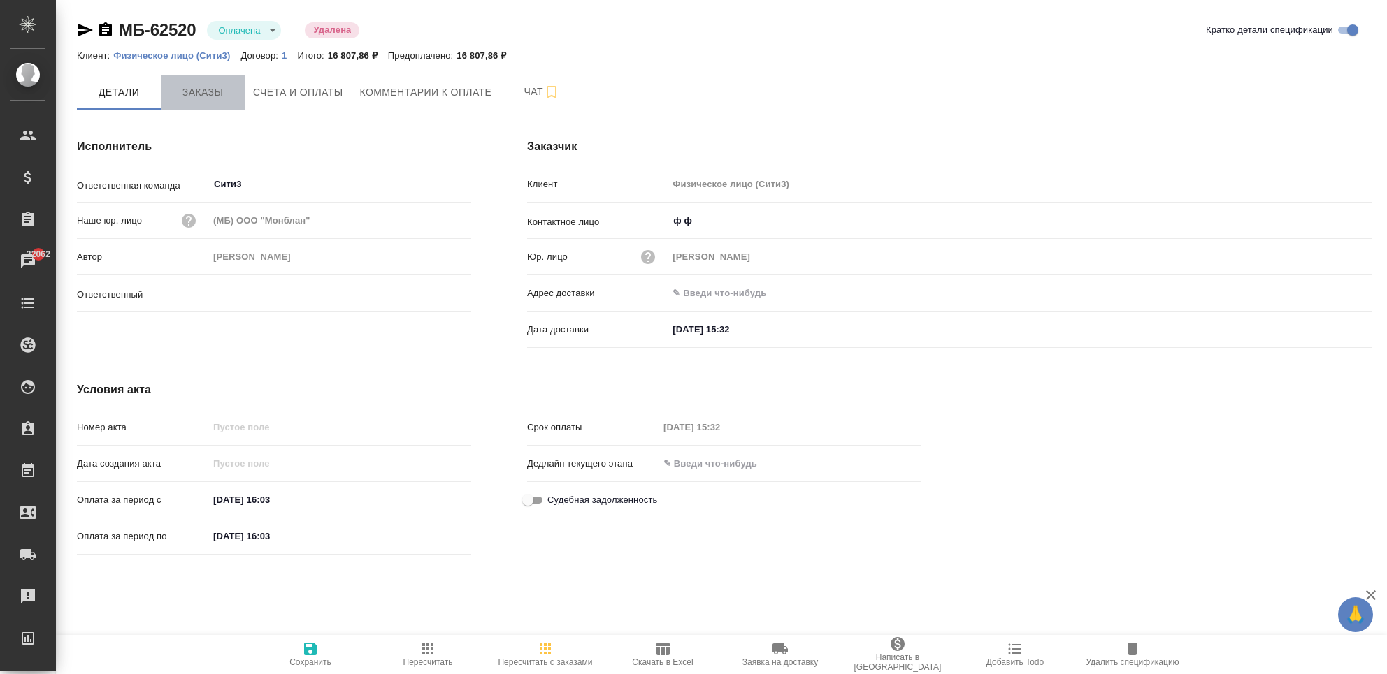  I want to click on p: Дедлайн текущего этапа, so click(593, 464).